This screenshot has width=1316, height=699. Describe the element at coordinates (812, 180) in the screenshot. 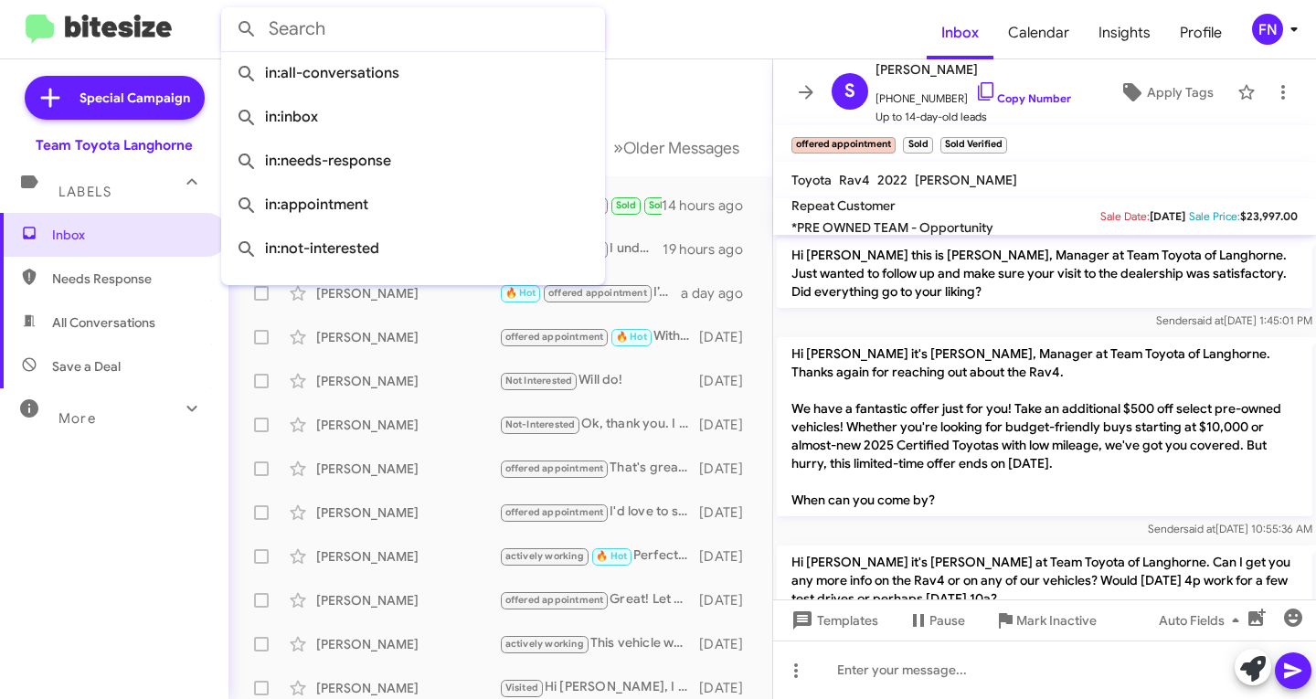

I see `span: Toyota` at that location.